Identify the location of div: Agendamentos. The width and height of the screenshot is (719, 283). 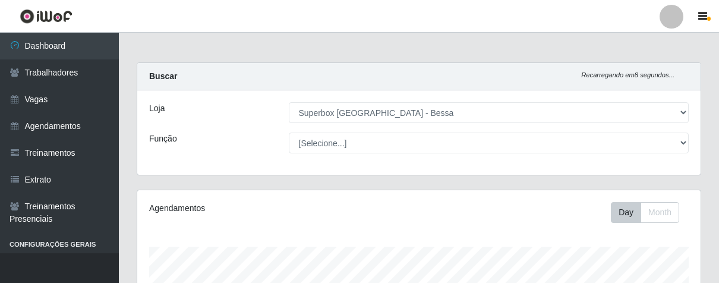
(256, 208).